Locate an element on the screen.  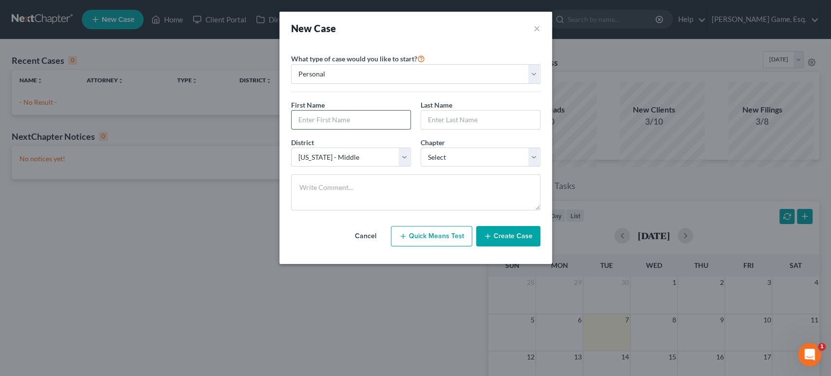
input: Enter Last Name is located at coordinates (480, 120).